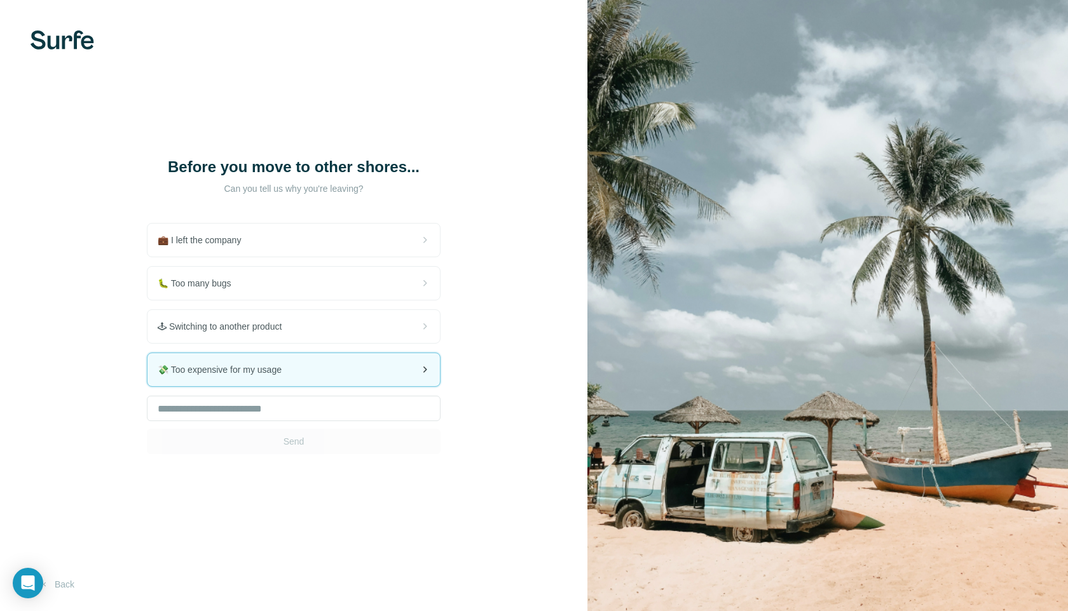 This screenshot has width=1068, height=611. Describe the element at coordinates (62, 40) in the screenshot. I see `img: Surfe's logo` at that location.